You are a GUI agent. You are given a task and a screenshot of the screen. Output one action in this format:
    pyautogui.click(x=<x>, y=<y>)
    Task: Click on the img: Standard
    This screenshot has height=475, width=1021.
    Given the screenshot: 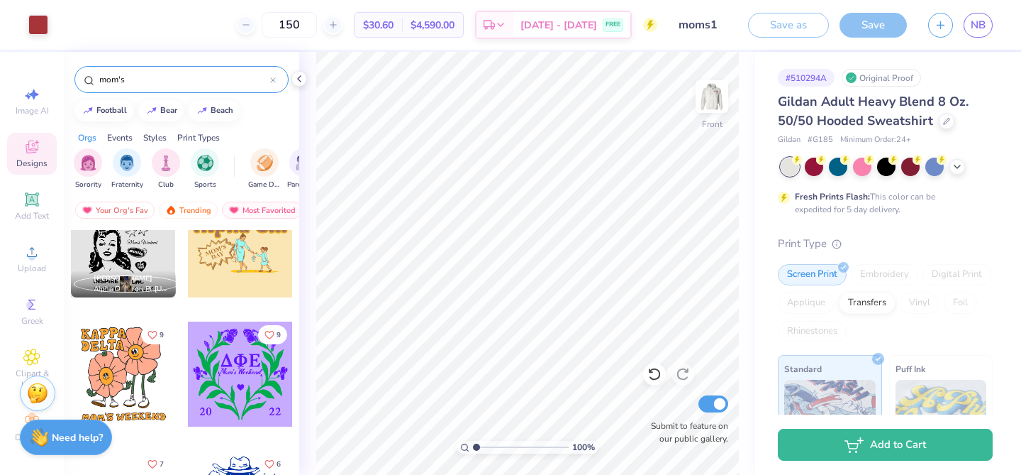 What is the action you would take?
    pyautogui.click(x=830, y=415)
    